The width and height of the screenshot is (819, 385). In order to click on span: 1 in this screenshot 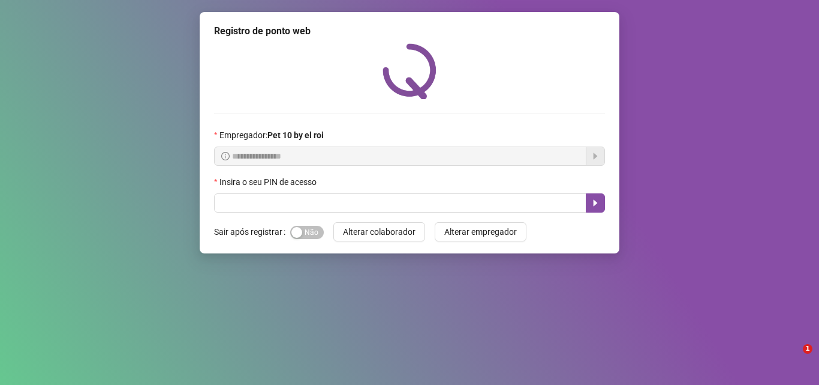, I will do `click(808, 349)`.